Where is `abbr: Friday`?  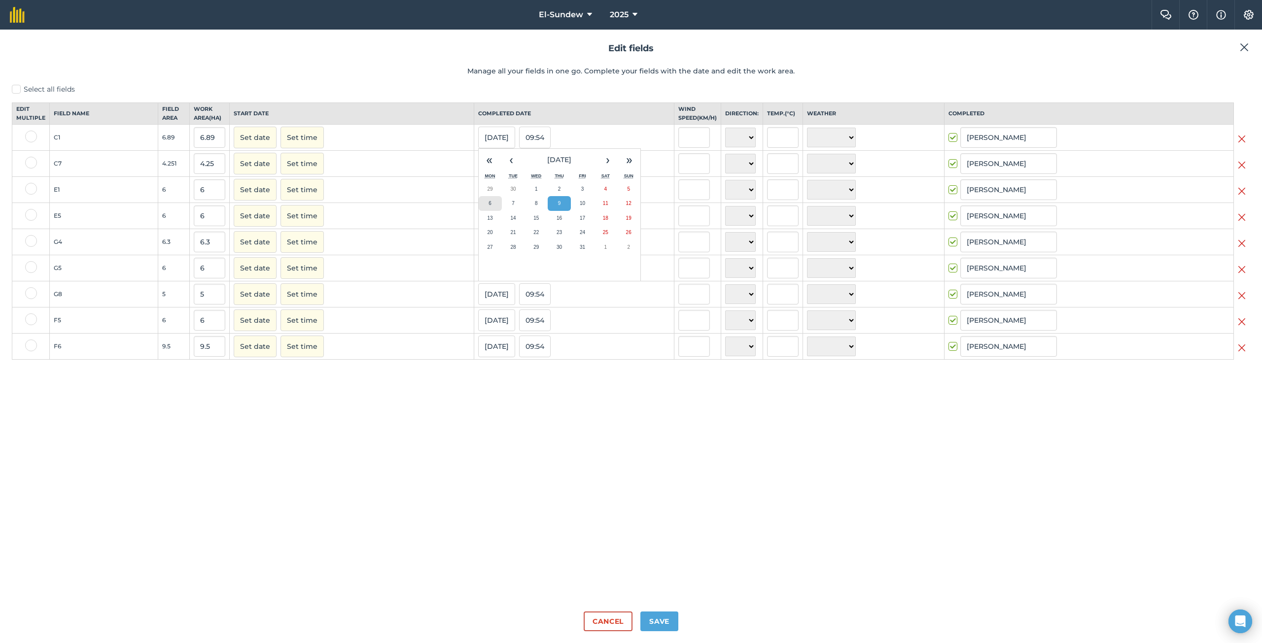 abbr: Friday is located at coordinates (582, 176).